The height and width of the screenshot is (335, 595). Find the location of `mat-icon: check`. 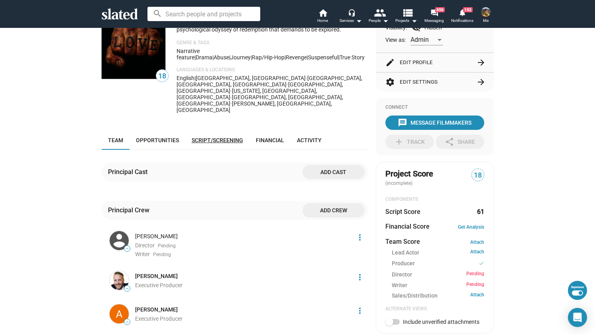

mat-icon: check is located at coordinates (482, 264).